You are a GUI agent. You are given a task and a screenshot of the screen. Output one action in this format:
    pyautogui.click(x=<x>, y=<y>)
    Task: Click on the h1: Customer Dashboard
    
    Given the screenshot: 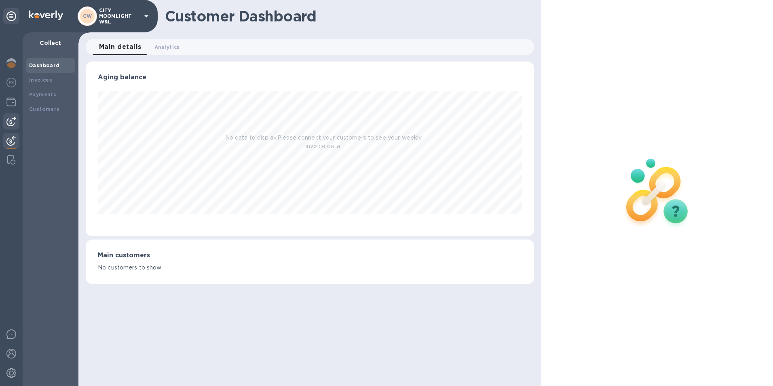 What is the action you would take?
    pyautogui.click(x=347, y=16)
    